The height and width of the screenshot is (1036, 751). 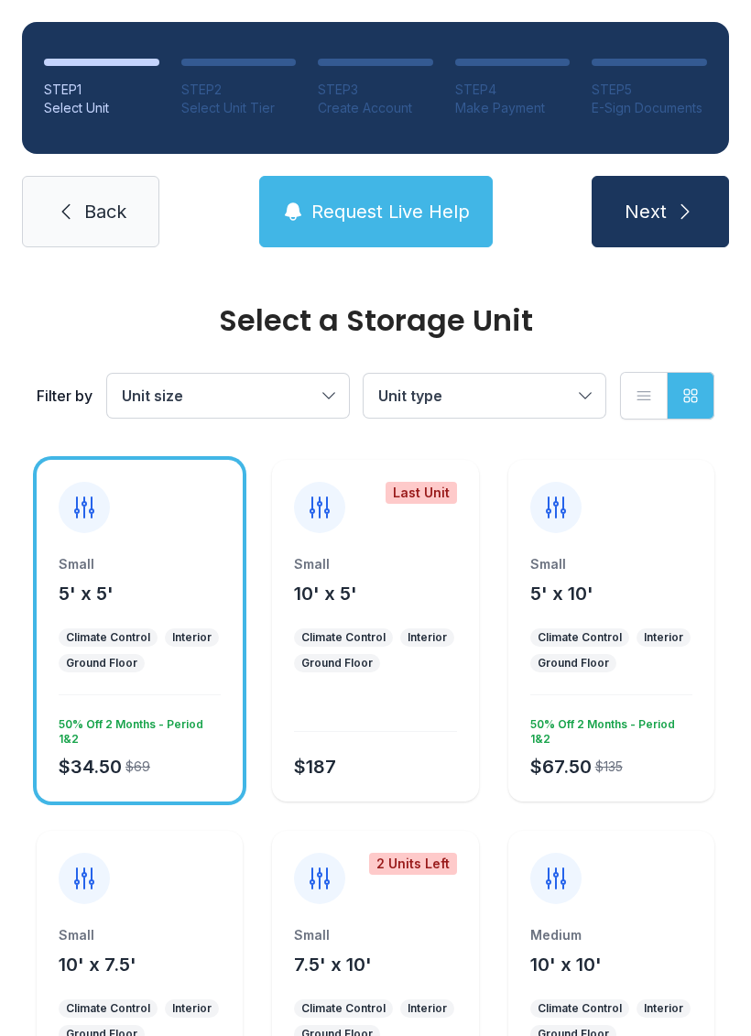 I want to click on button: 10' x 5', so click(x=325, y=593).